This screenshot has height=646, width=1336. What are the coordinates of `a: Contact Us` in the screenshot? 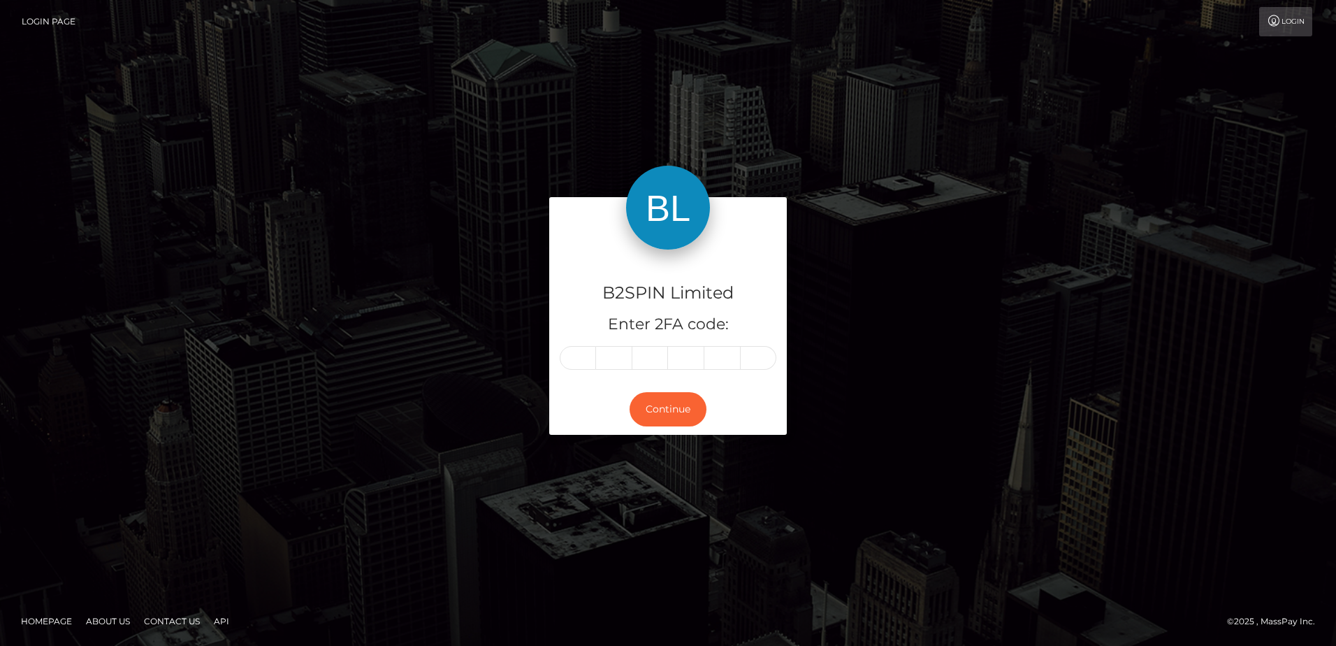 It's located at (172, 621).